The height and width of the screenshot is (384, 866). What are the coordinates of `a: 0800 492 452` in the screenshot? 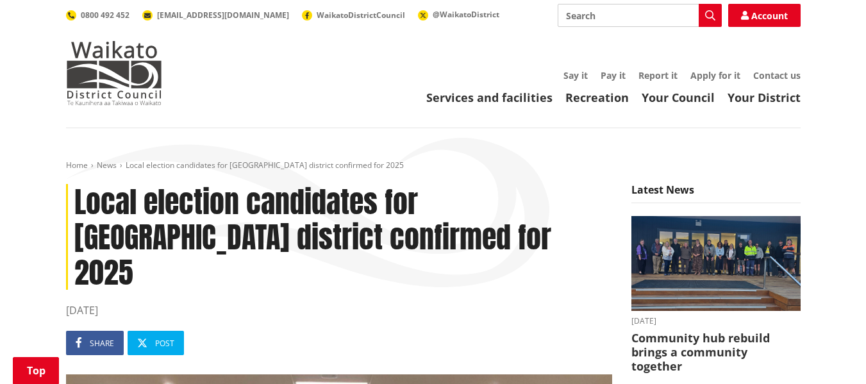 It's located at (97, 15).